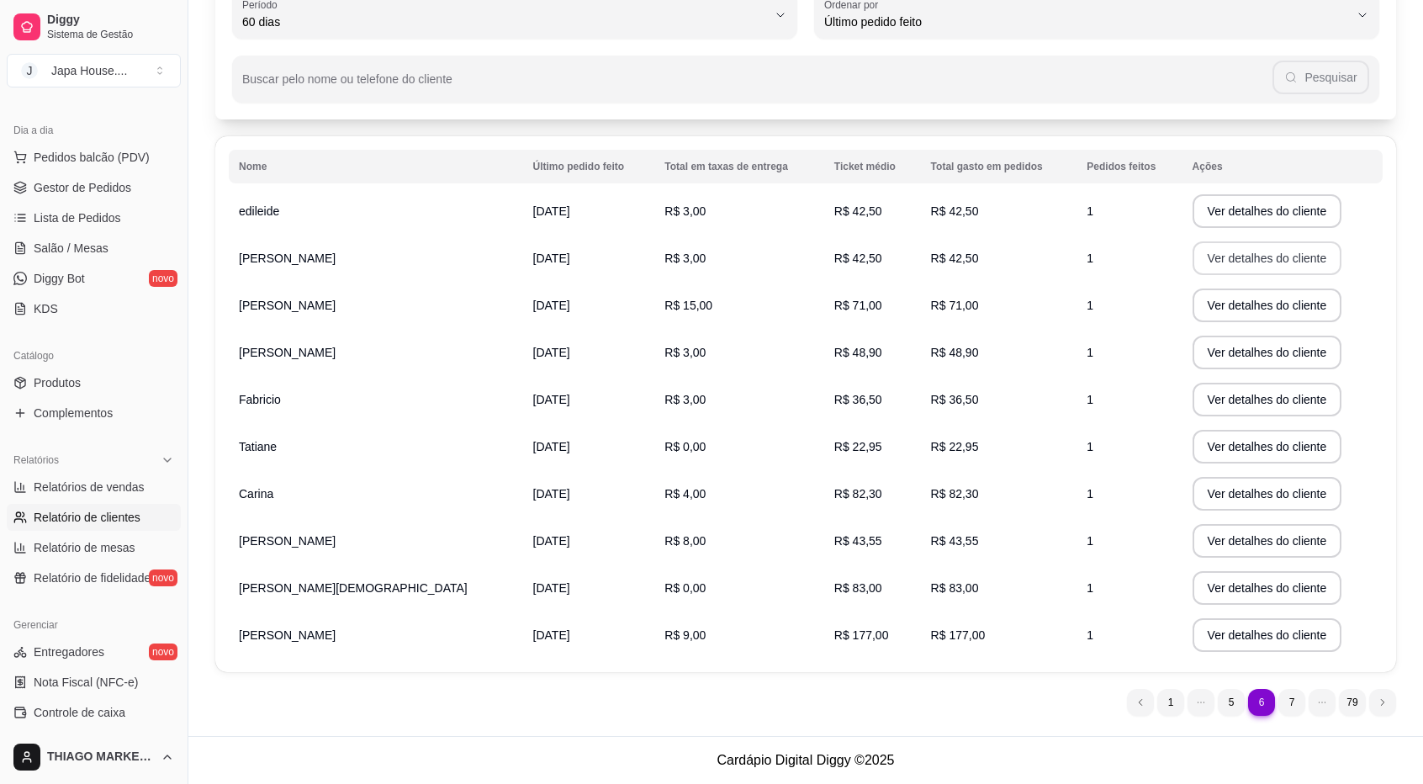 The image size is (1423, 784). What do you see at coordinates (93, 27) in the screenshot?
I see `a: DiggySistema de Gestão` at bounding box center [93, 27].